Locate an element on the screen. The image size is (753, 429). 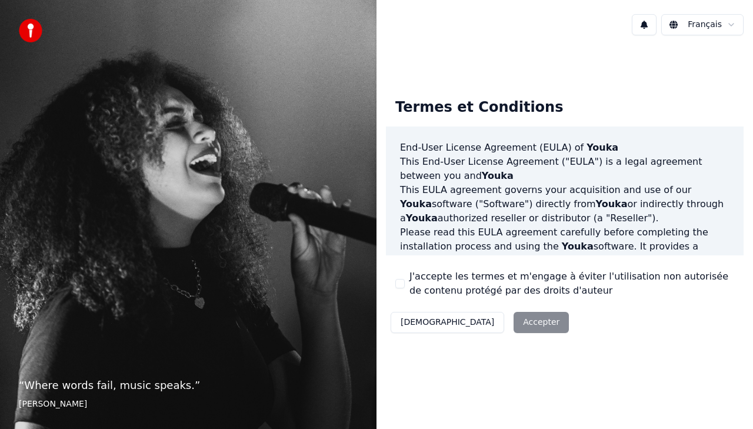
img: youka is located at coordinates (31, 31).